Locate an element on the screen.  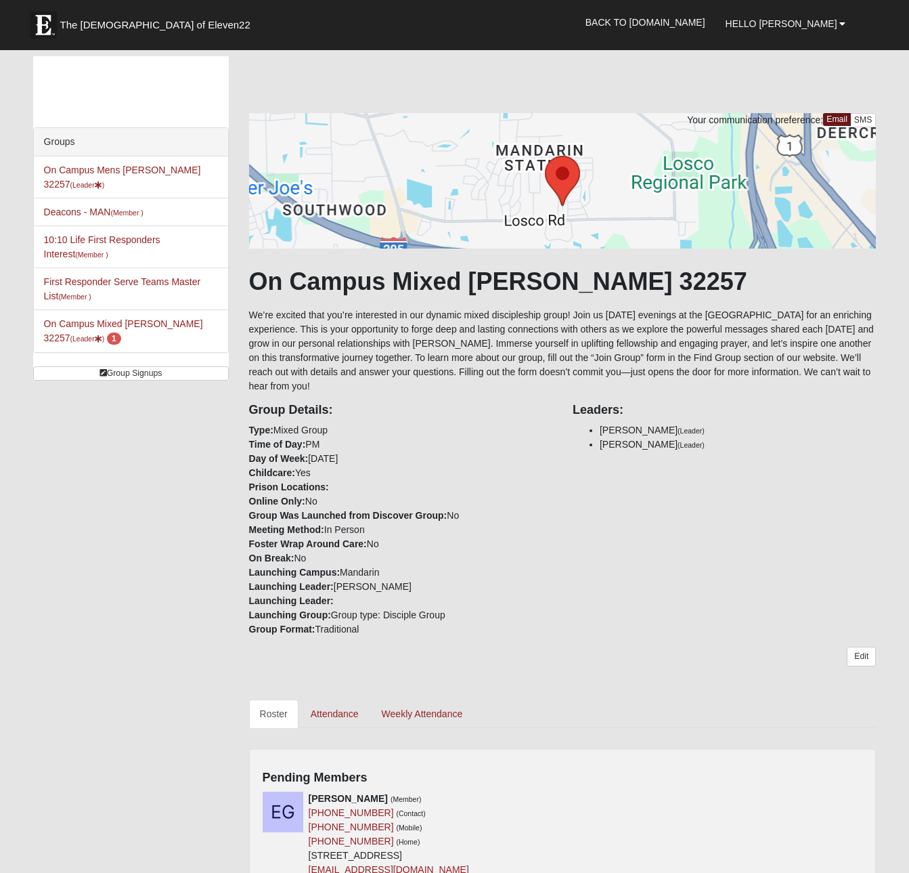
strong: Childcare: is located at coordinates (272, 473).